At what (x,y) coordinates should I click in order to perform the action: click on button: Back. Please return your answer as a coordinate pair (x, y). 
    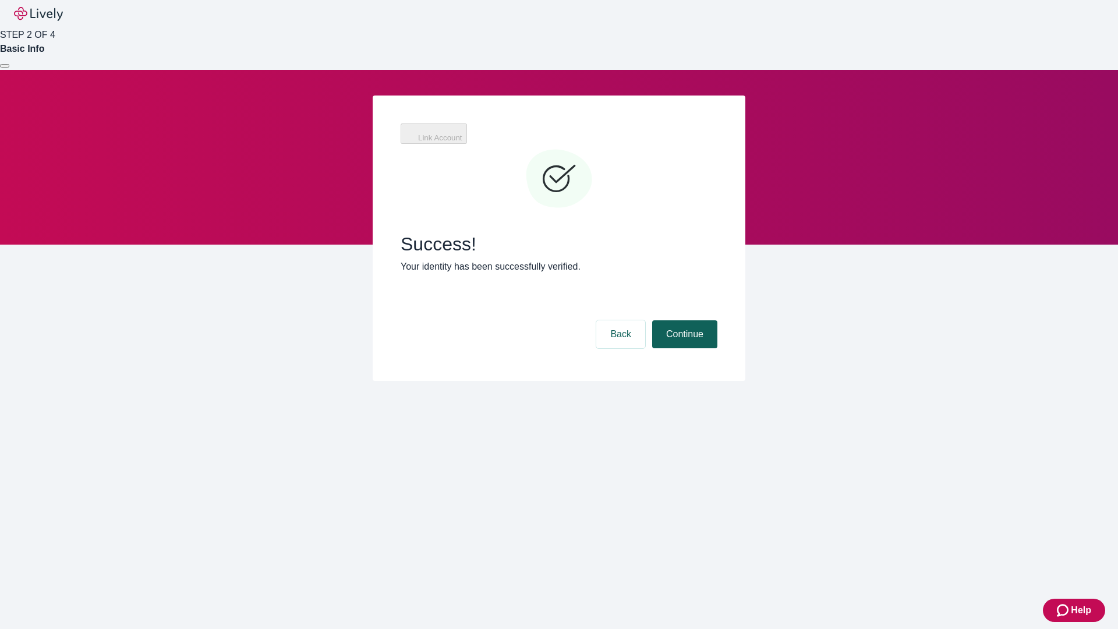
    Looking at the image, I should click on (621, 334).